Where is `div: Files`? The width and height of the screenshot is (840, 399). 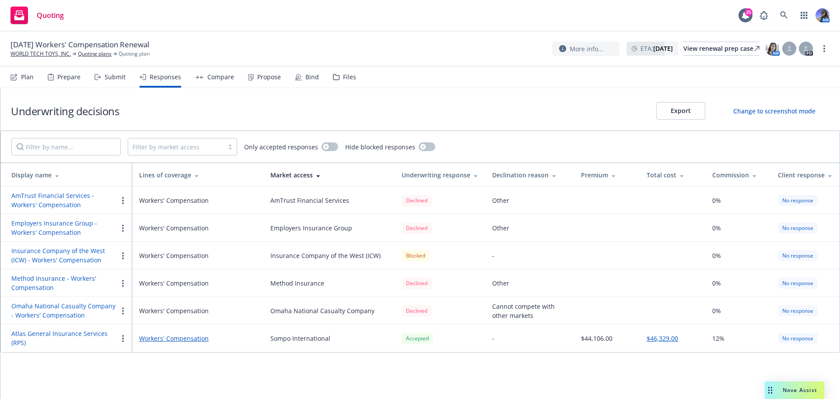 div: Files is located at coordinates (350, 77).